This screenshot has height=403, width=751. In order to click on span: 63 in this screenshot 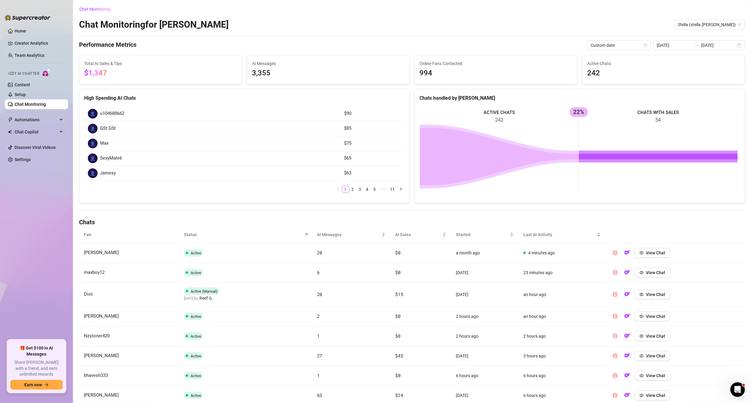, I will do `click(319, 395)`.